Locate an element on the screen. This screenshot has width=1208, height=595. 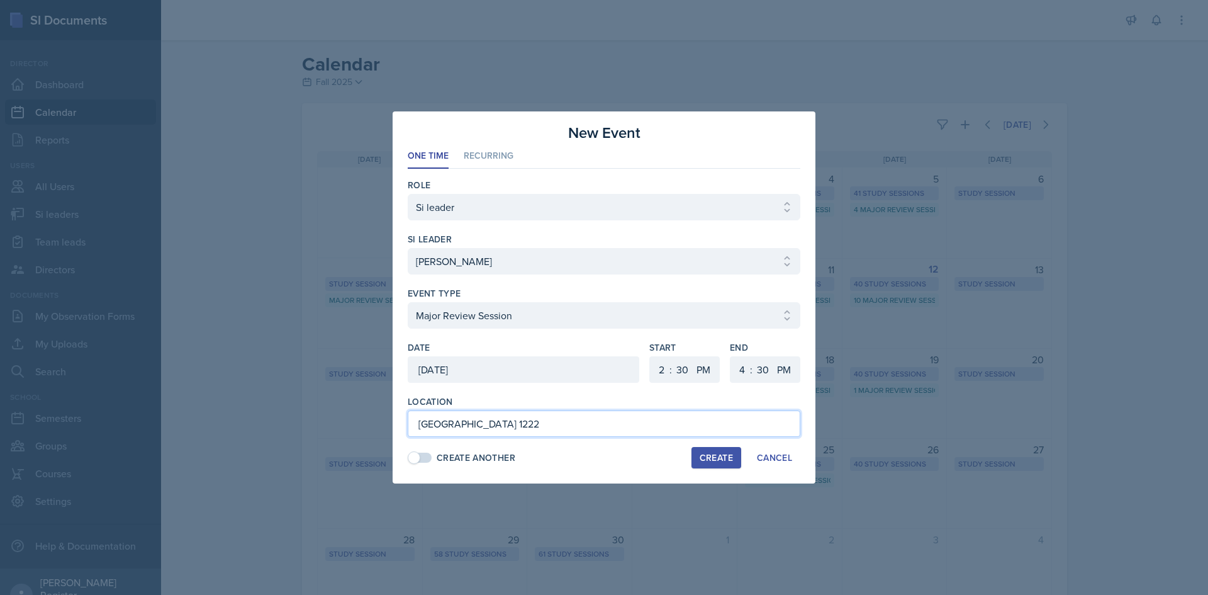
label: Event Type is located at coordinates (434, 293).